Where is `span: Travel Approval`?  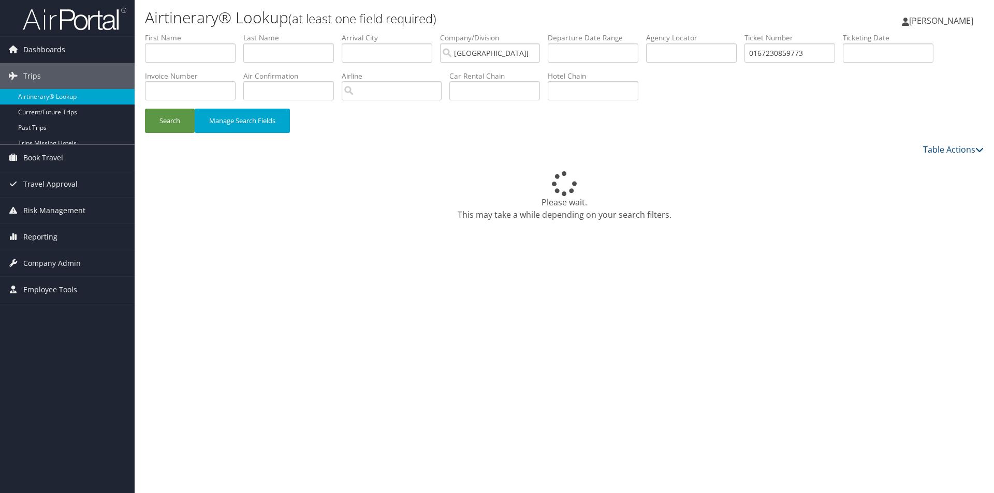 span: Travel Approval is located at coordinates (50, 184).